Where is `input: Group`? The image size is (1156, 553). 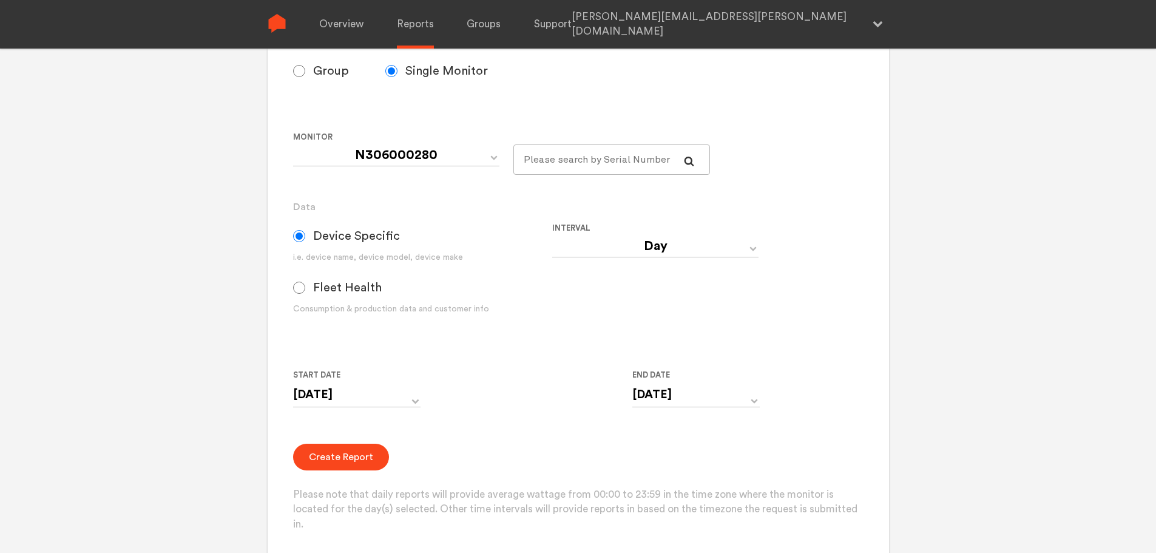 input: Group is located at coordinates (299, 71).